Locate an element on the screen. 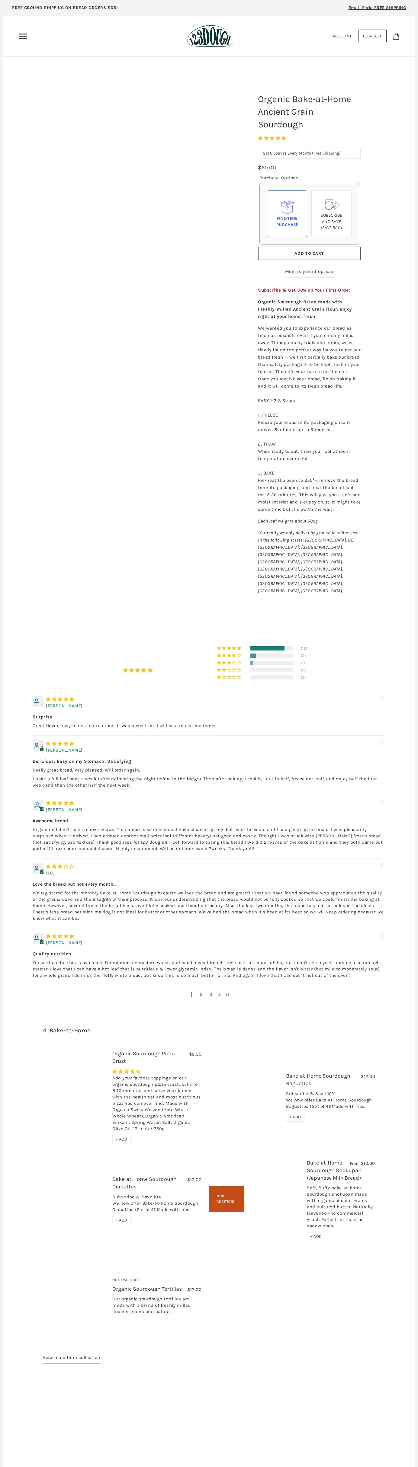 The width and height of the screenshot is (418, 1467). a: Account is located at coordinates (342, 36).